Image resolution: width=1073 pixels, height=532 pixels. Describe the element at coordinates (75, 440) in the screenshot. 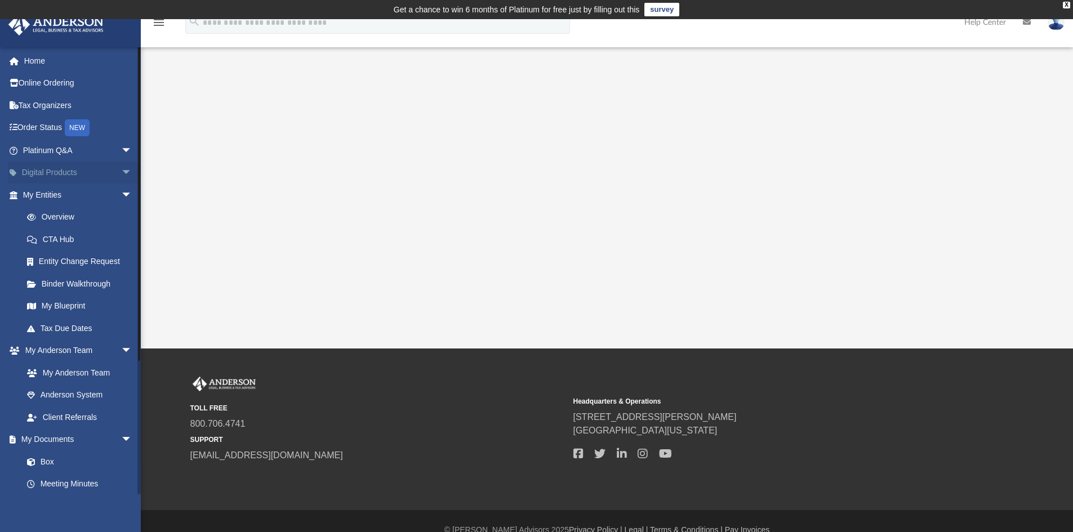

I see `a: My Documentsarrow_drop_down` at that location.